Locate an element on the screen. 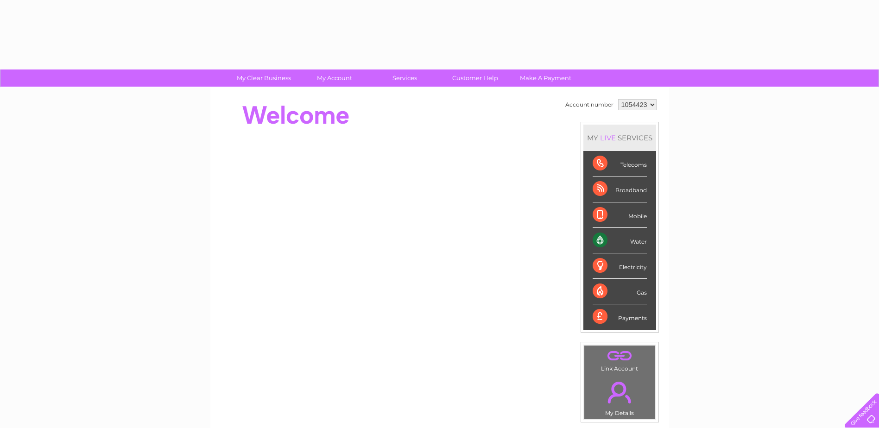 This screenshot has height=428, width=879. td: Link Account is located at coordinates (620, 360).